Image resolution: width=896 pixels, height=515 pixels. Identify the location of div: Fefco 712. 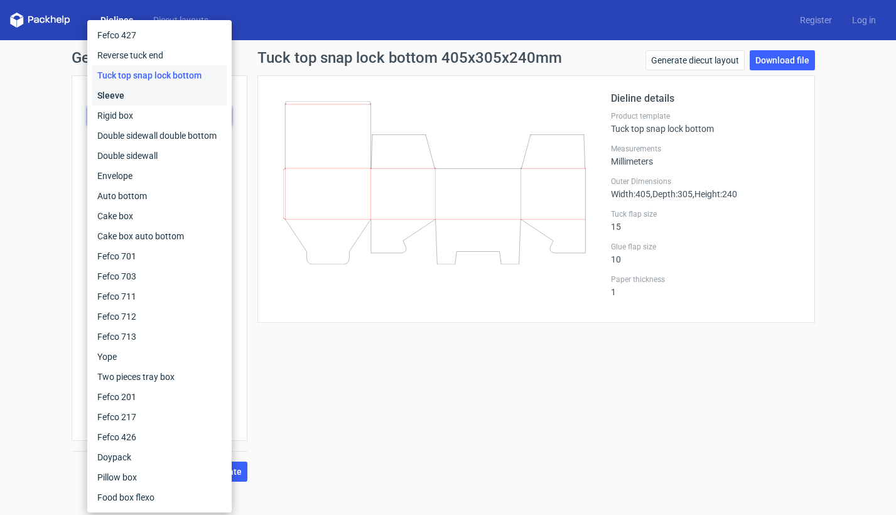
(160, 317).